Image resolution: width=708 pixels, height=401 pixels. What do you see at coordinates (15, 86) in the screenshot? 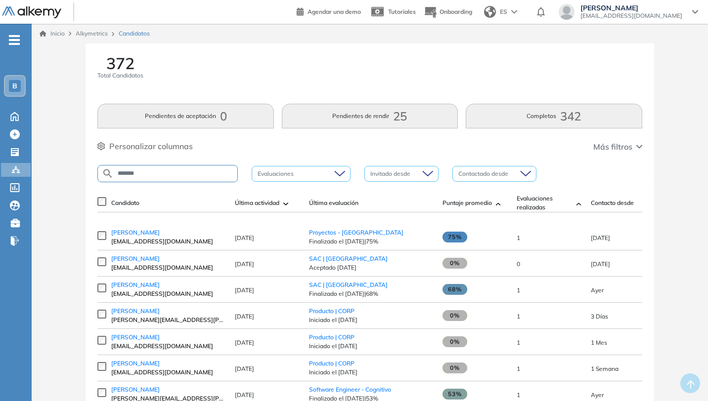
I see `span: B` at bounding box center [15, 86].